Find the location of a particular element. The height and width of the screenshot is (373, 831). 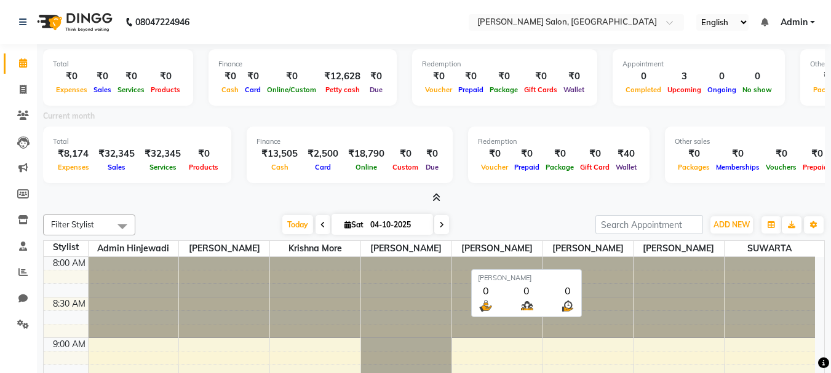

span: Memberships is located at coordinates (737, 167).